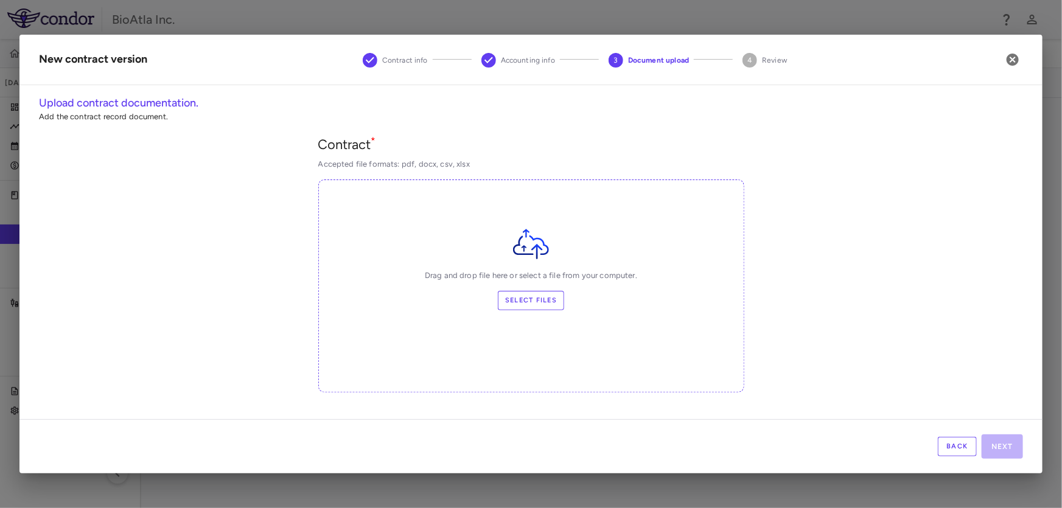 The image size is (1062, 508). What do you see at coordinates (528, 60) in the screenshot?
I see `span: Accounting info` at bounding box center [528, 60].